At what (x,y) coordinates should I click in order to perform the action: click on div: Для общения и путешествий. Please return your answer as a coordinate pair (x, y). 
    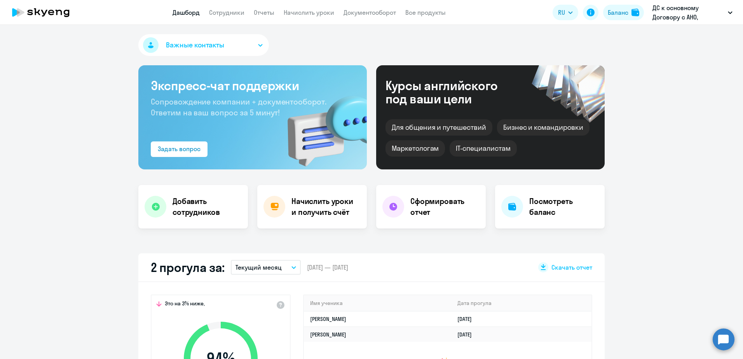
    Looking at the image, I should click on (439, 127).